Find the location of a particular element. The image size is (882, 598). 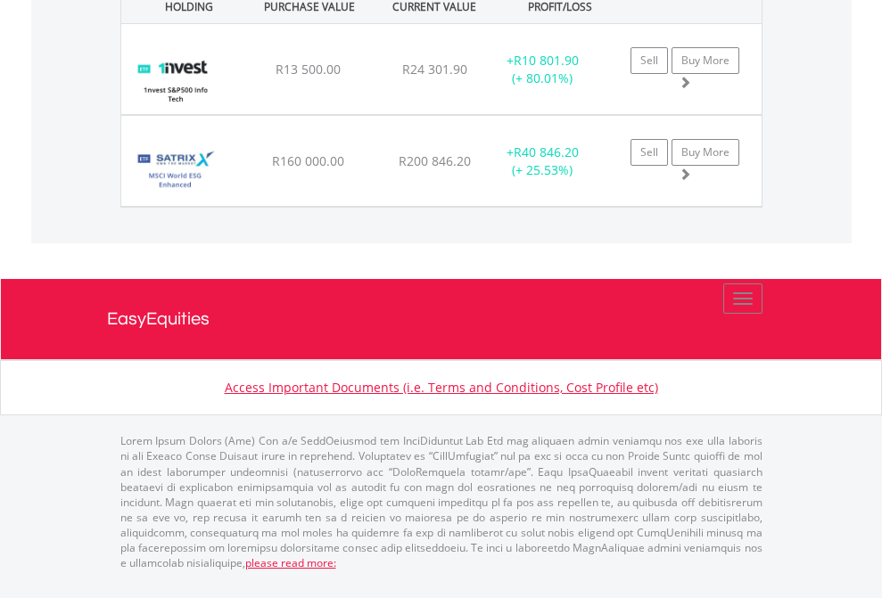

img: TFSA.ETF5IT.png is located at coordinates (175, 78).